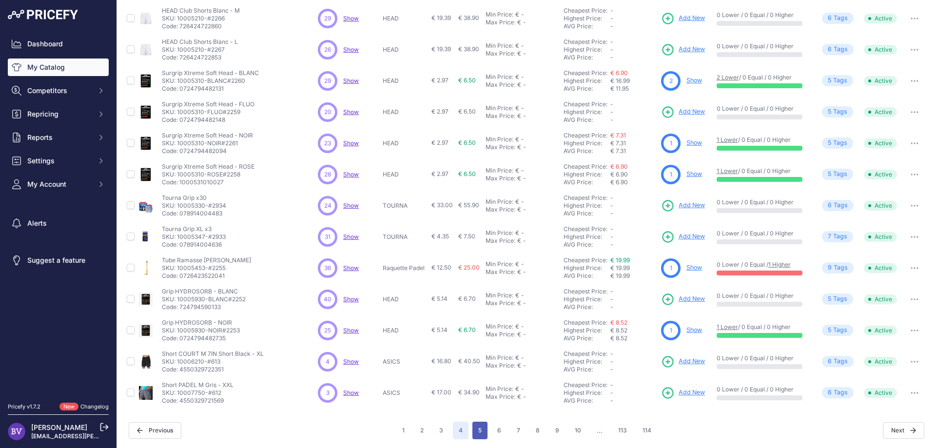 This screenshot has height=448, width=936. Describe the element at coordinates (194, 245) in the screenshot. I see `p: Code: 078914004636` at that location.